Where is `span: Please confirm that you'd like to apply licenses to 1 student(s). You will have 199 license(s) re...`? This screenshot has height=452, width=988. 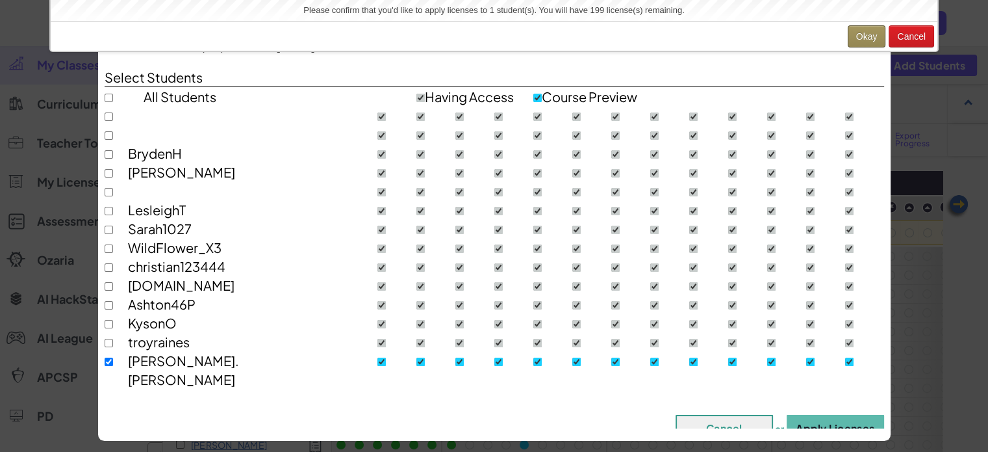
span: Please confirm that you'd like to apply licenses to 1 student(s). You will have 199 license(s) re... is located at coordinates (494, 10).